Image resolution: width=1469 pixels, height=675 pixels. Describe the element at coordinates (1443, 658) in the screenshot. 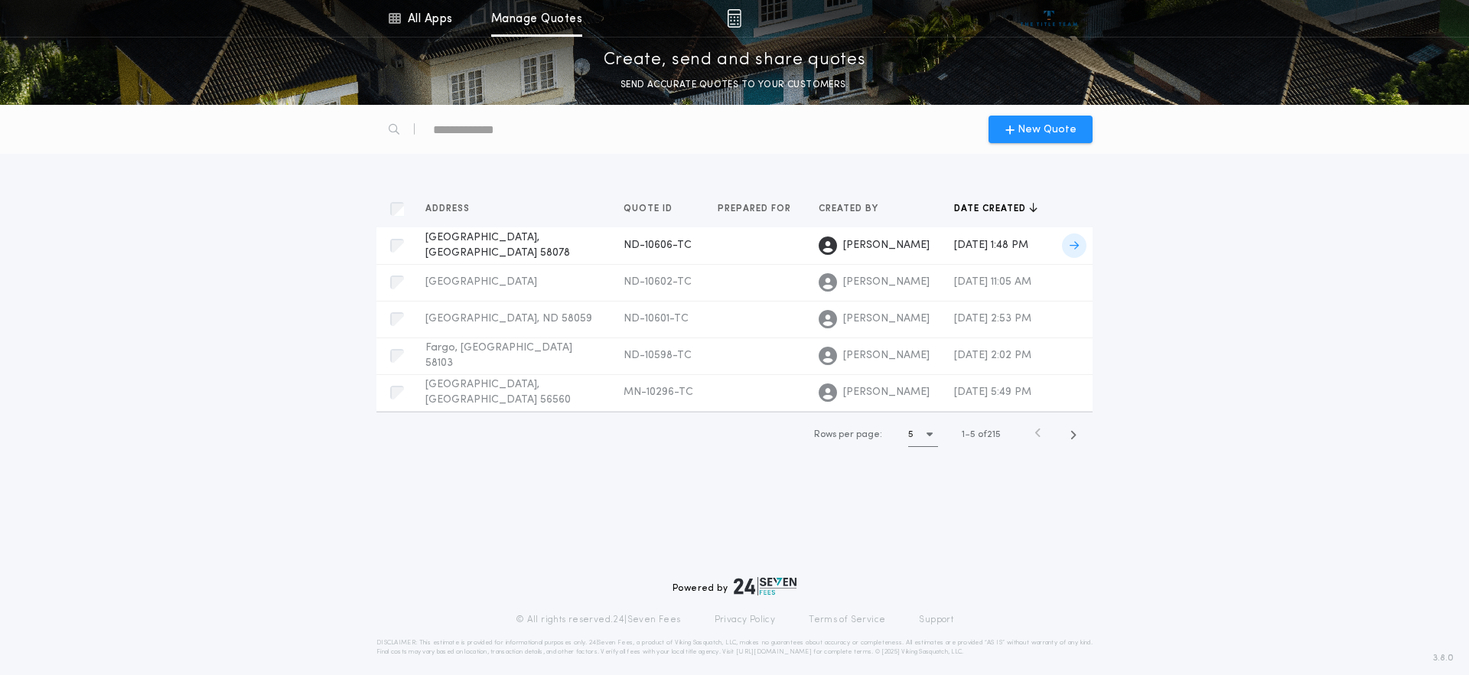

I see `span: 3.8.0` at that location.